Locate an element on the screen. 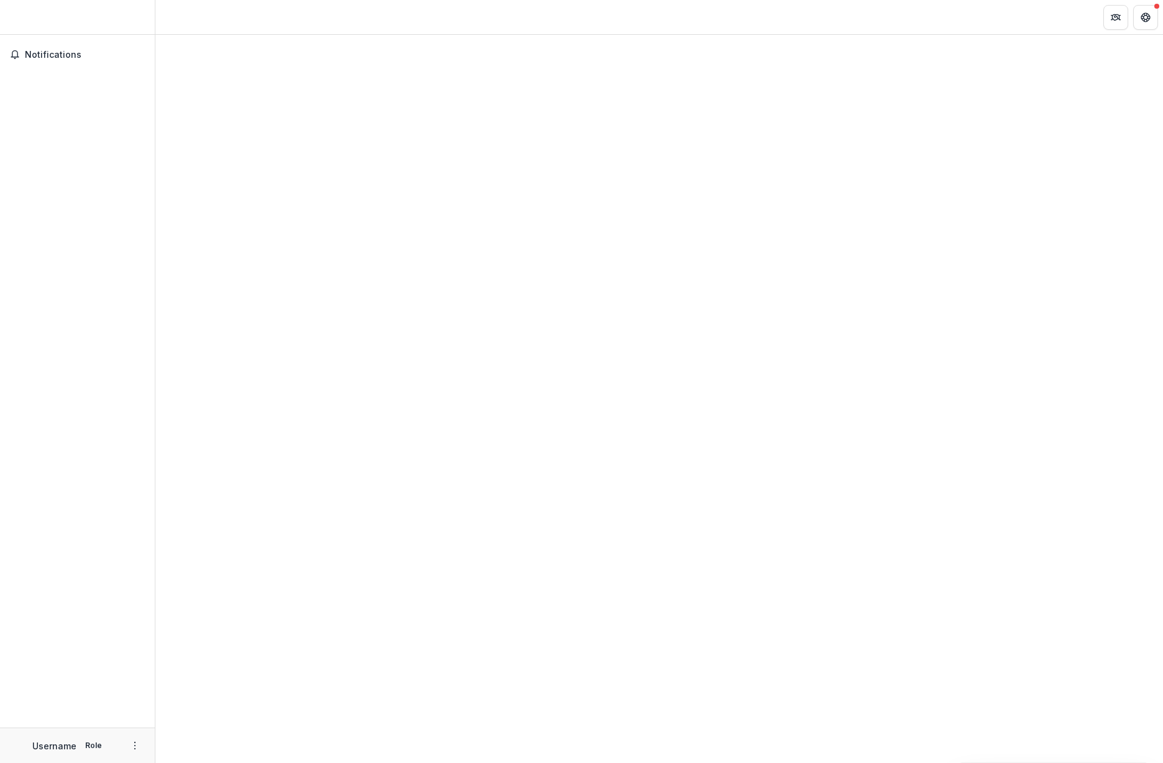  button: Get Help is located at coordinates (1146, 17).